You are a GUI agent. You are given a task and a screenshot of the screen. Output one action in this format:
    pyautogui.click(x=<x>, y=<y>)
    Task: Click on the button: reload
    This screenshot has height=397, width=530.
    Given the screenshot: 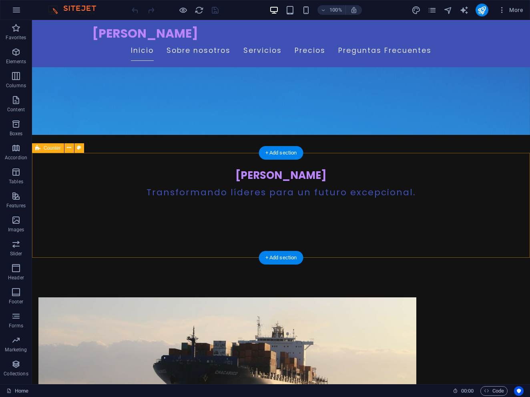 What is the action you would take?
    pyautogui.click(x=199, y=10)
    